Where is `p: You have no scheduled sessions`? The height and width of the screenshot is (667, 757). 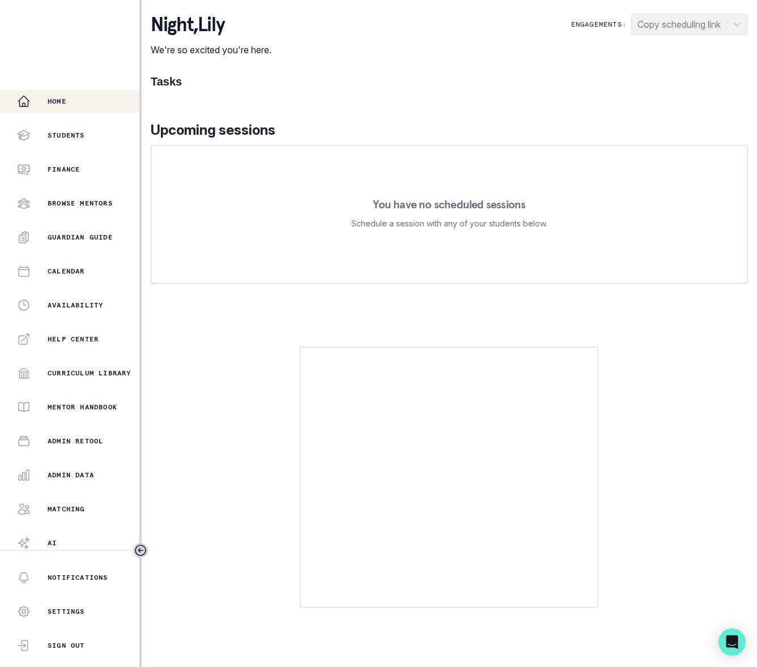
p: You have no scheduled sessions is located at coordinates (449, 205).